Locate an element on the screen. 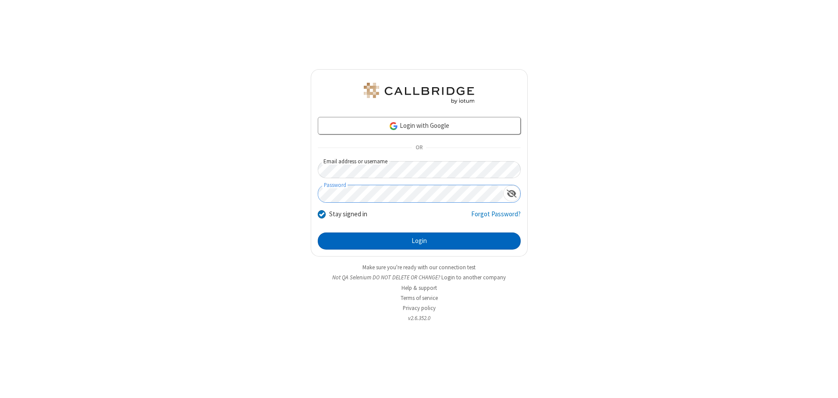  li: v2.6.352.0 is located at coordinates (419, 318).